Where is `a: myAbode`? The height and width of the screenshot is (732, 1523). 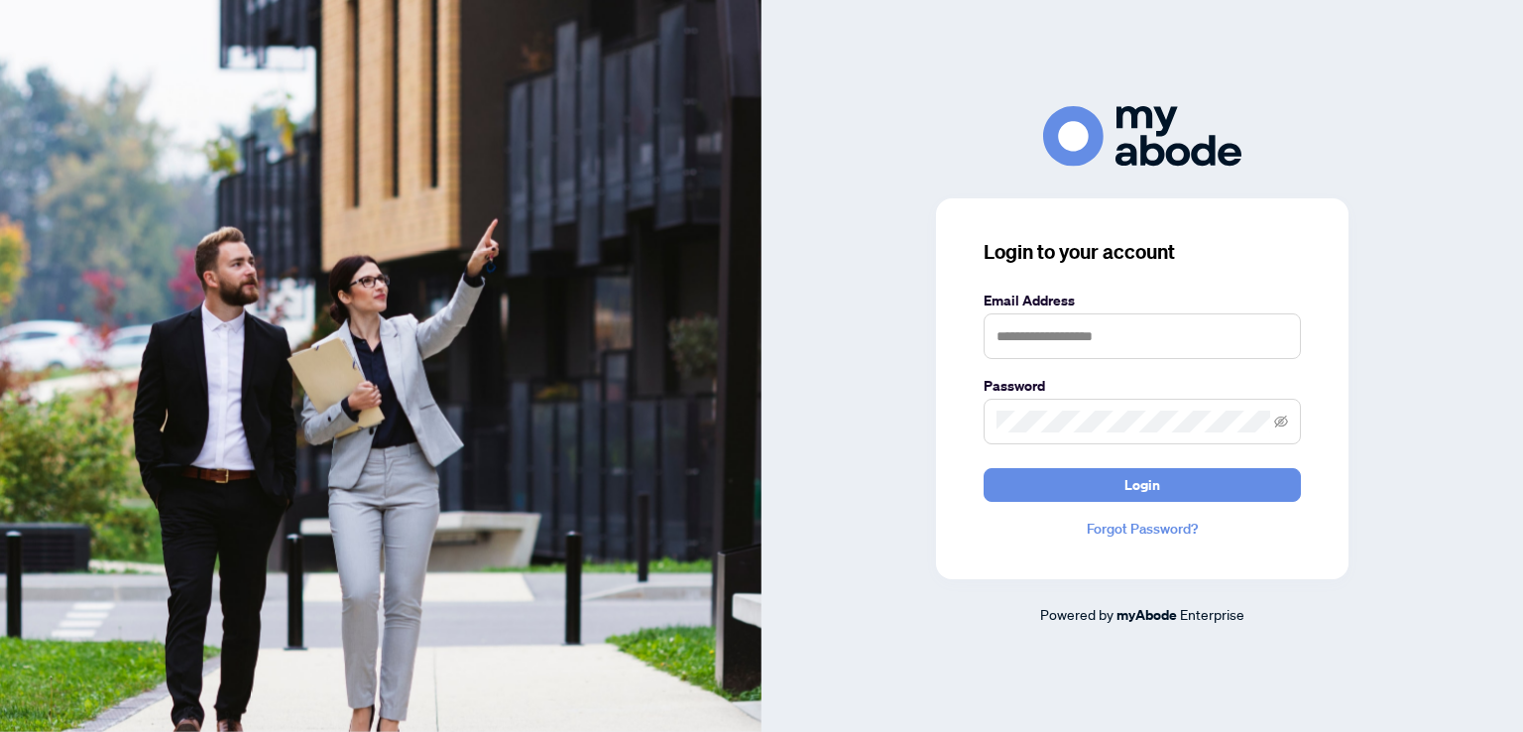 a: myAbode is located at coordinates (1146, 615).